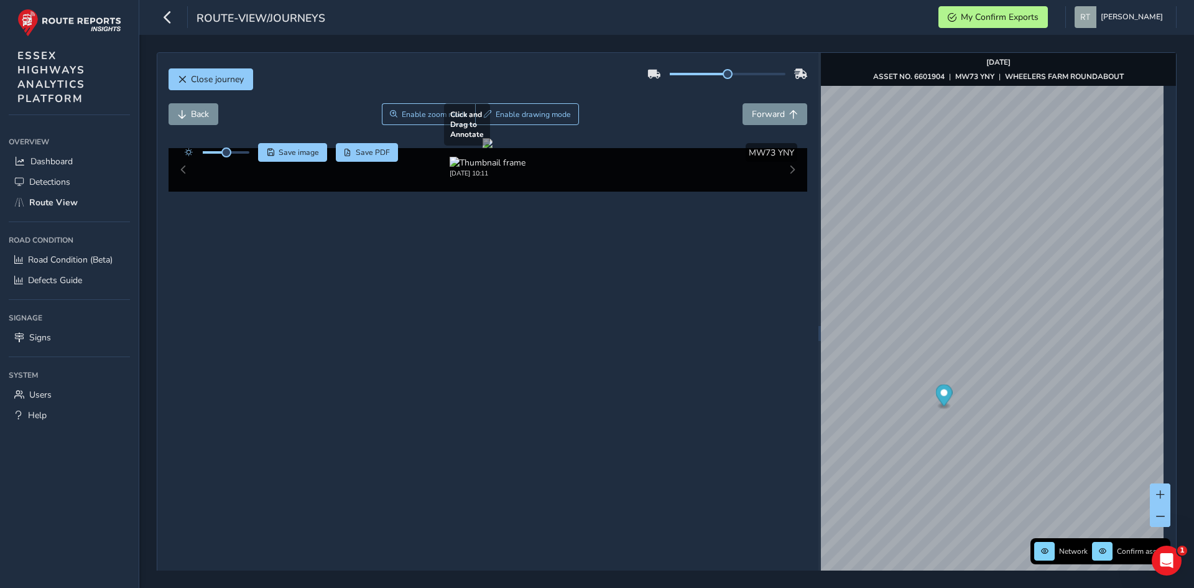 This screenshot has width=1194, height=588. Describe the element at coordinates (261, 19) in the screenshot. I see `span: route-view/journeys` at that location.